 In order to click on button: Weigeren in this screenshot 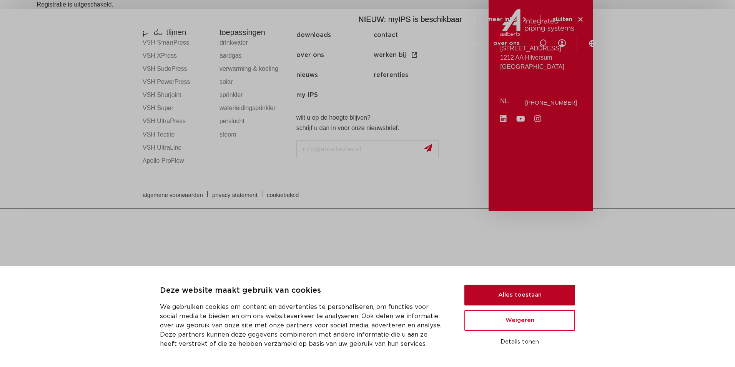, I will do `click(520, 320)`.